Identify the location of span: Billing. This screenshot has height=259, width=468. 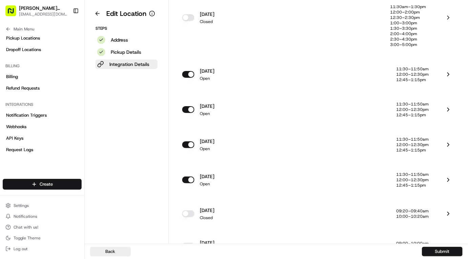
(12, 77).